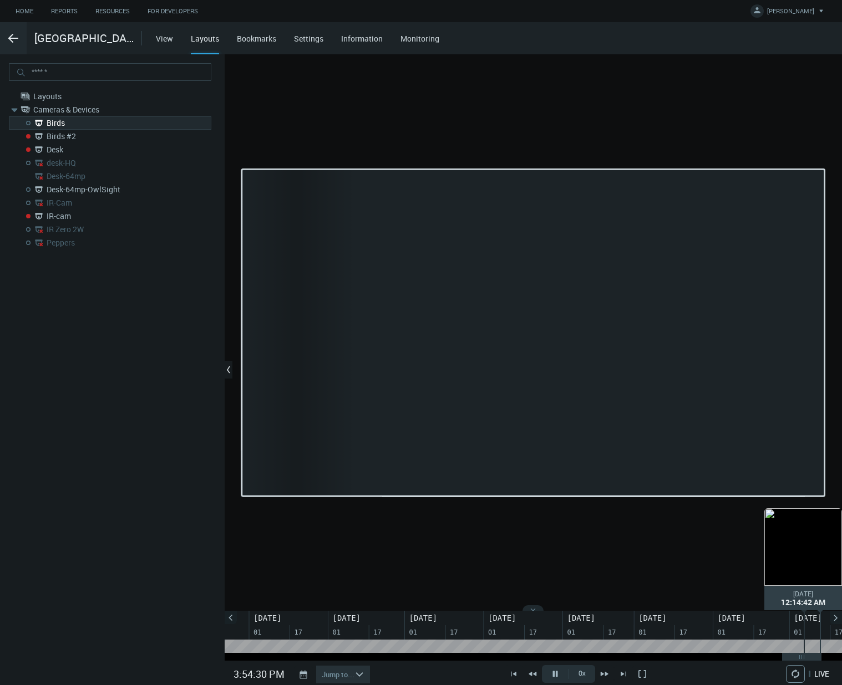 The height and width of the screenshot is (685, 842). I want to click on nx-search-highlight: Desk, so click(126, 150).